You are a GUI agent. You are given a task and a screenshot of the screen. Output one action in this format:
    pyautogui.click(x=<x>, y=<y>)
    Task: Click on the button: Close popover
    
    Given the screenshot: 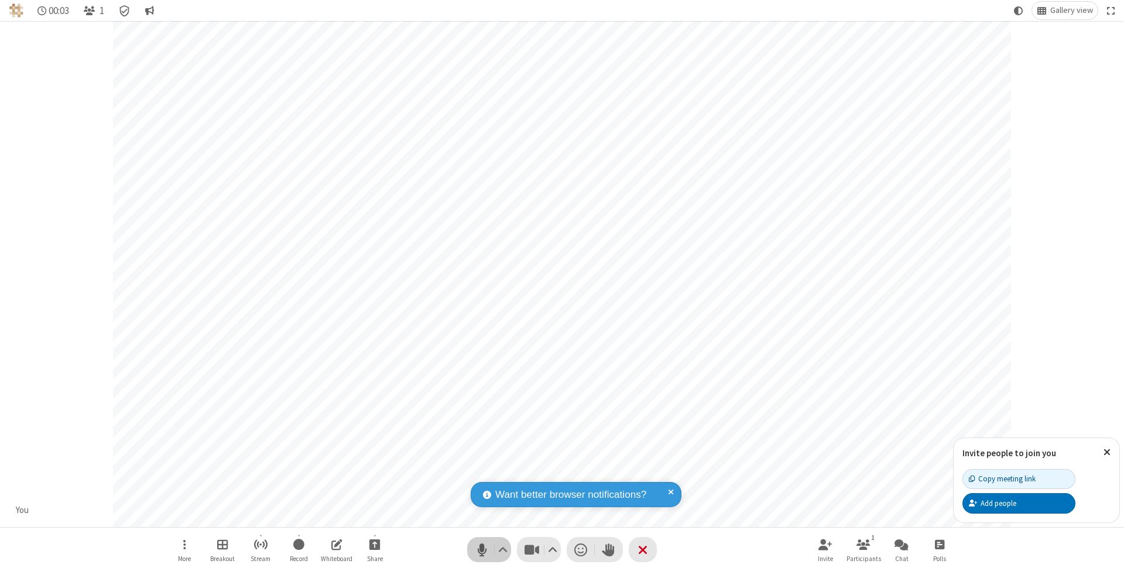 What is the action you would take?
    pyautogui.click(x=1107, y=452)
    